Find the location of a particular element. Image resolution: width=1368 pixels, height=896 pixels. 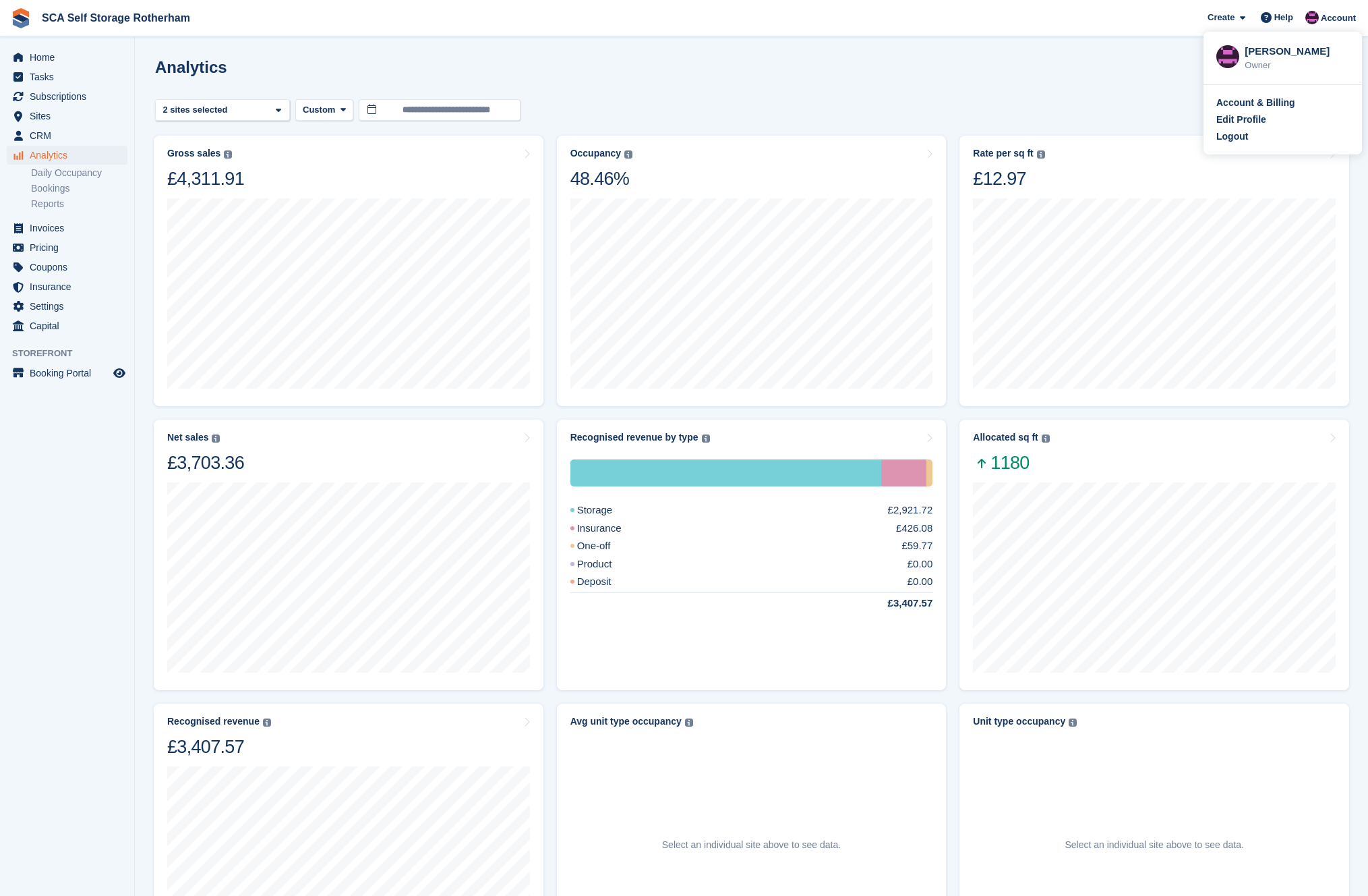

div: Owner is located at coordinates (1297, 66).